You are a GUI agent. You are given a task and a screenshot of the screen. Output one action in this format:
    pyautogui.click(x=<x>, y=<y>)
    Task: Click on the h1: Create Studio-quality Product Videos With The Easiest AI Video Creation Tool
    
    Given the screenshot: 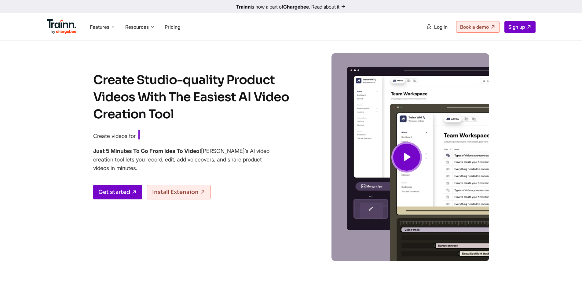 What is the action you would take?
    pyautogui.click(x=197, y=97)
    